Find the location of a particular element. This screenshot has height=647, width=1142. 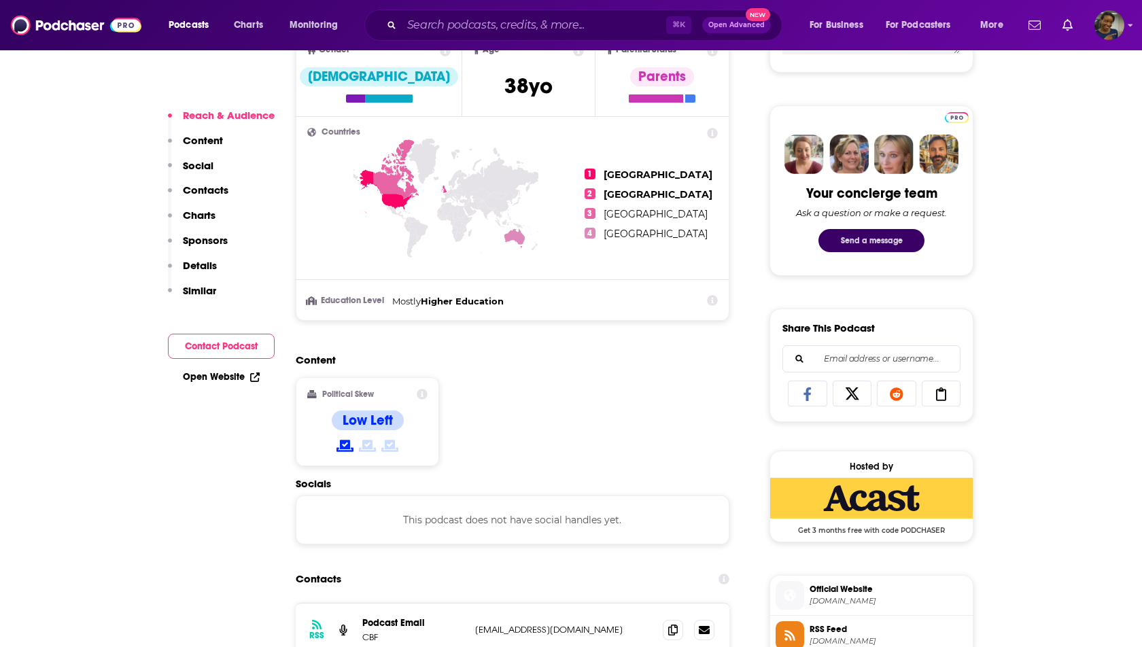

p: Similar is located at coordinates (199, 290).